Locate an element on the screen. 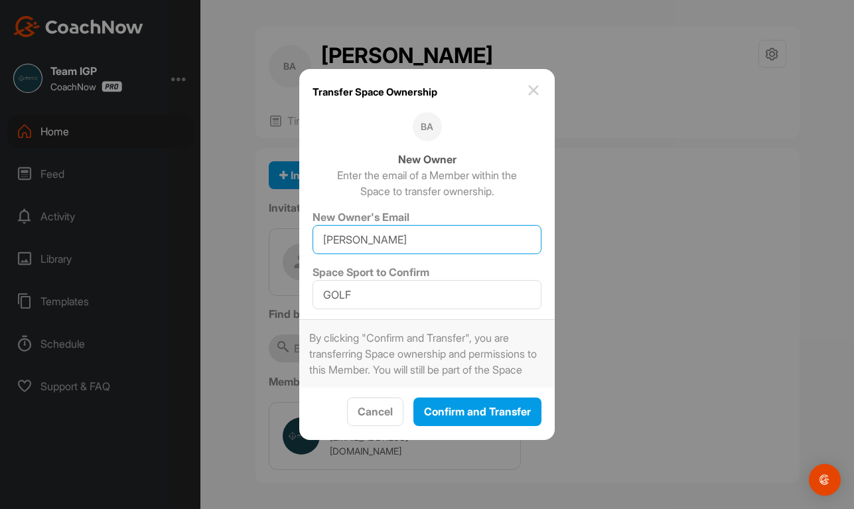  h1: Transfer Space Ownership is located at coordinates (375, 92).